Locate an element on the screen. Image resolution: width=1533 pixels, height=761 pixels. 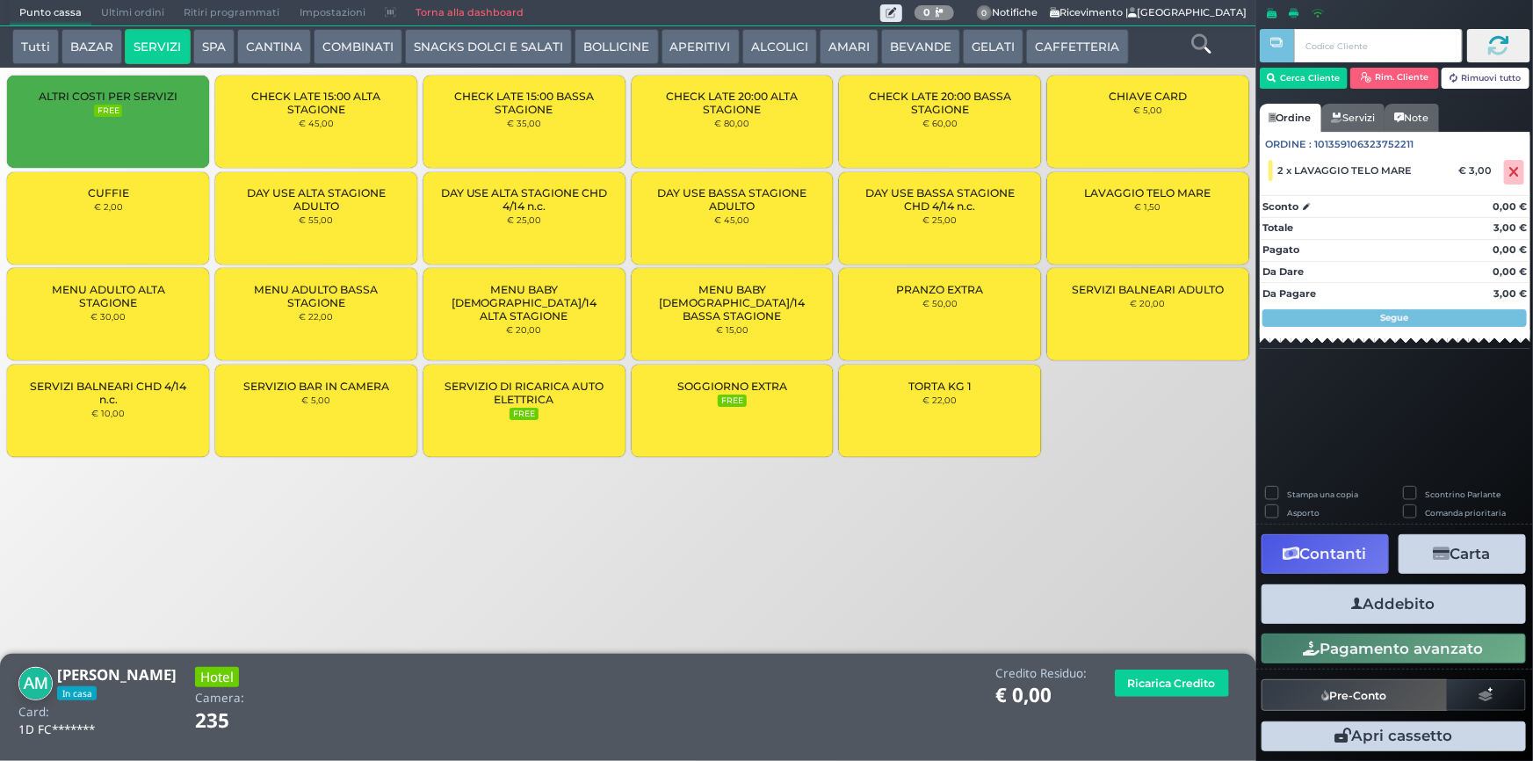
button: Rimuovi tutto is located at coordinates (1486, 78).